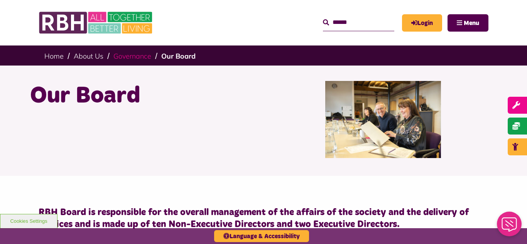  I want to click on a: Governance, so click(132, 56).